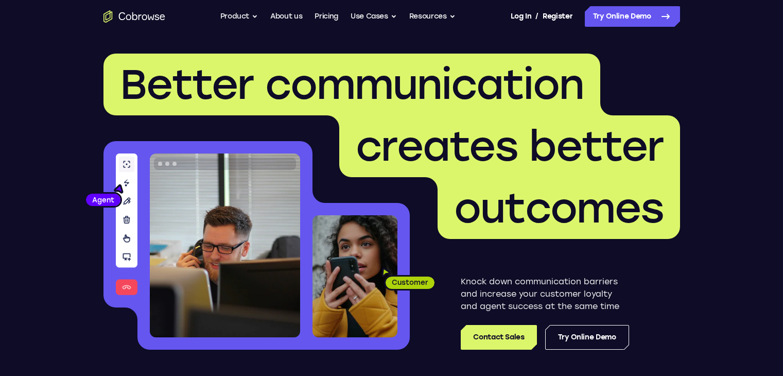  What do you see at coordinates (521, 16) in the screenshot?
I see `a: Log In` at bounding box center [521, 16].